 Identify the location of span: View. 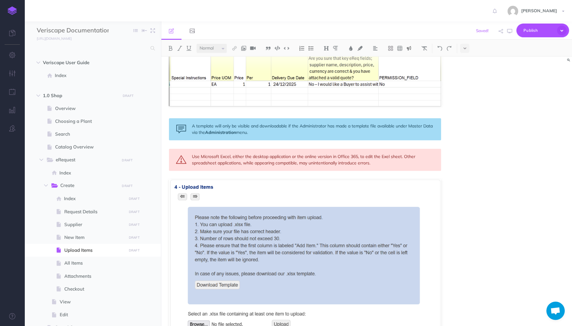
(92, 302).